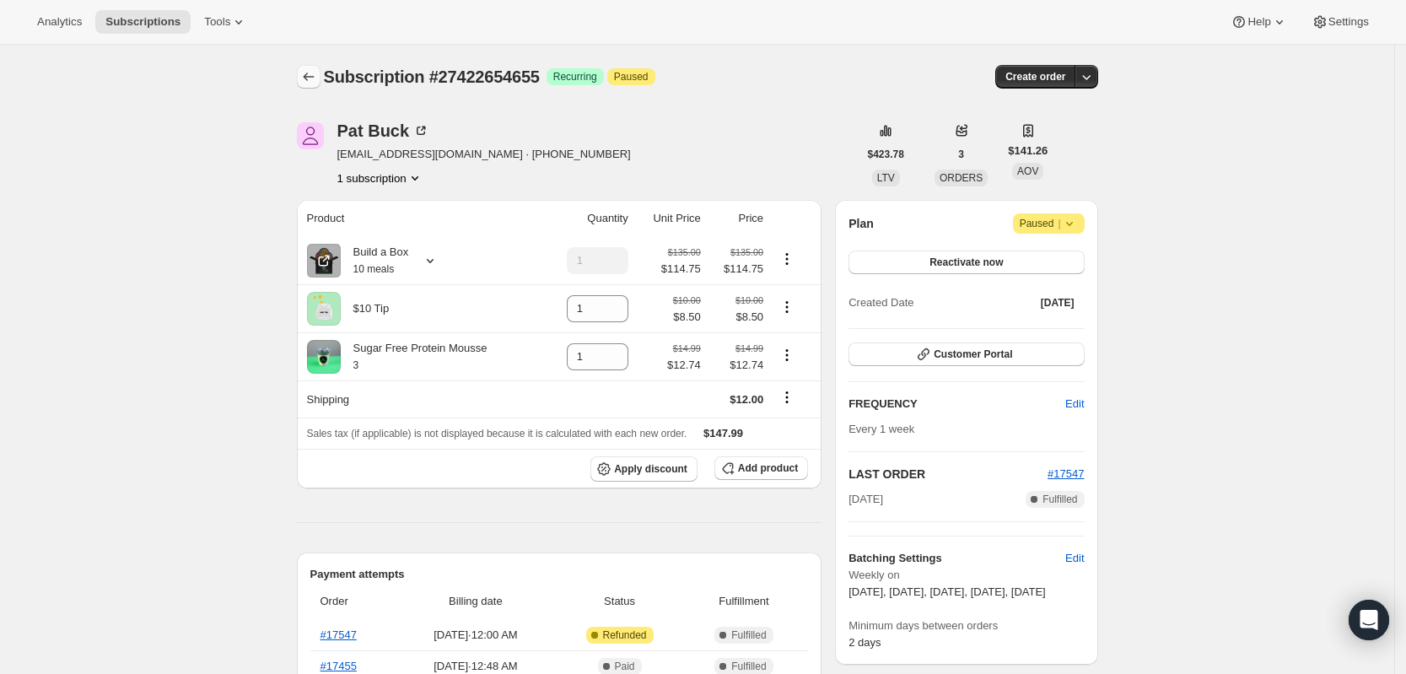 Image resolution: width=1406 pixels, height=674 pixels. What do you see at coordinates (420, 219) in the screenshot?
I see `th: Product` at bounding box center [420, 219].